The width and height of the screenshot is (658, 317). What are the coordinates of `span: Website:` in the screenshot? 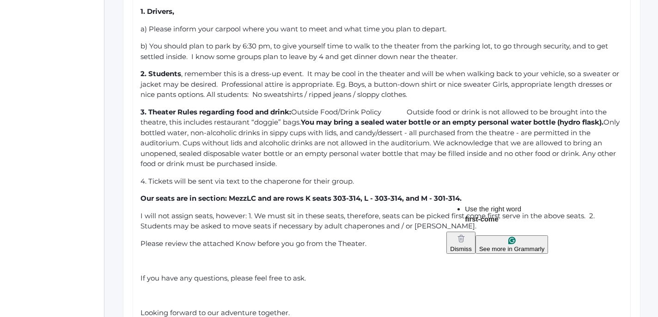 It's located at (58, 43).